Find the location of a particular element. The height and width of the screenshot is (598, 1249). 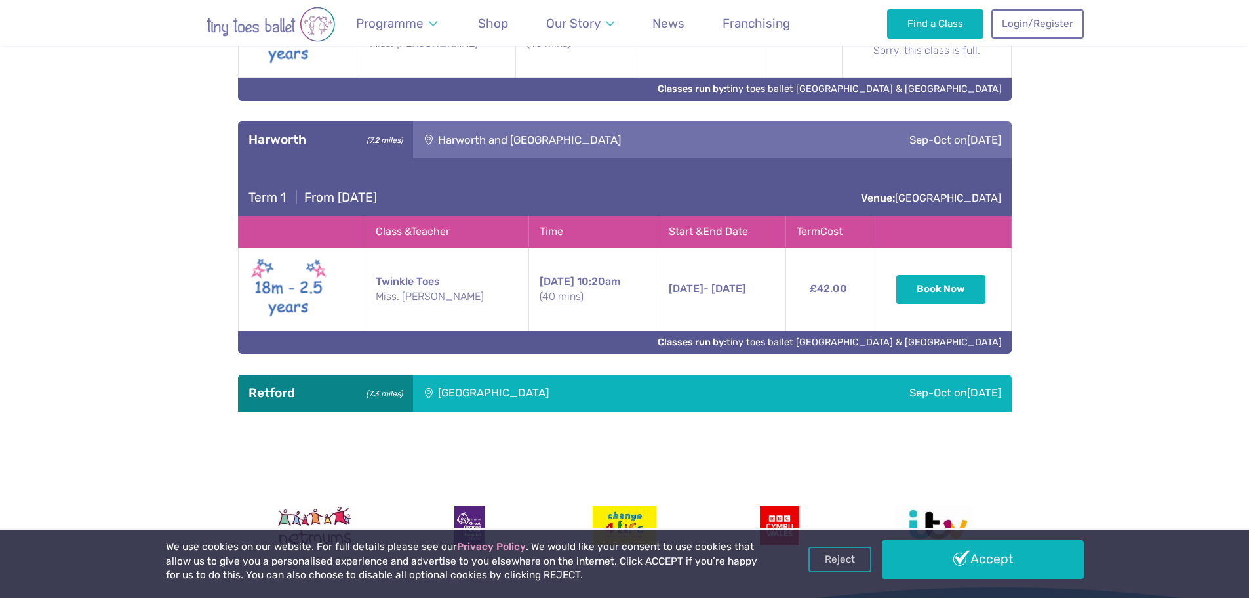

a: Login/Register is located at coordinates (1038, 24).